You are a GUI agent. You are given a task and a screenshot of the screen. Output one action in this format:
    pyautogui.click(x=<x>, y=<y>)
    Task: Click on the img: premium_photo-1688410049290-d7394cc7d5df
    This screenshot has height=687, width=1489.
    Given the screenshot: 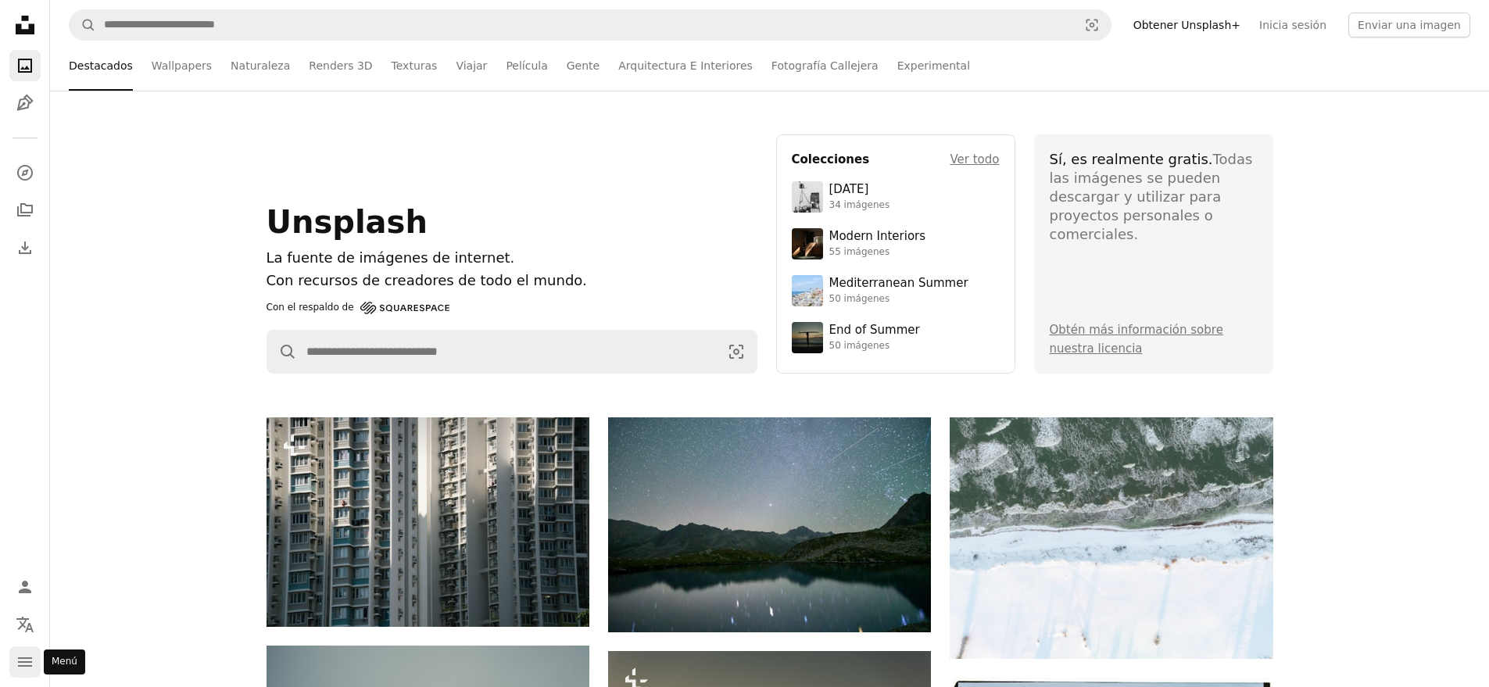 What is the action you would take?
    pyautogui.click(x=807, y=291)
    